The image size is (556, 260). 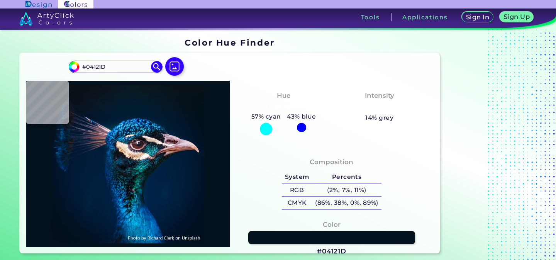 I want to click on h5: Sign Up, so click(x=516, y=17).